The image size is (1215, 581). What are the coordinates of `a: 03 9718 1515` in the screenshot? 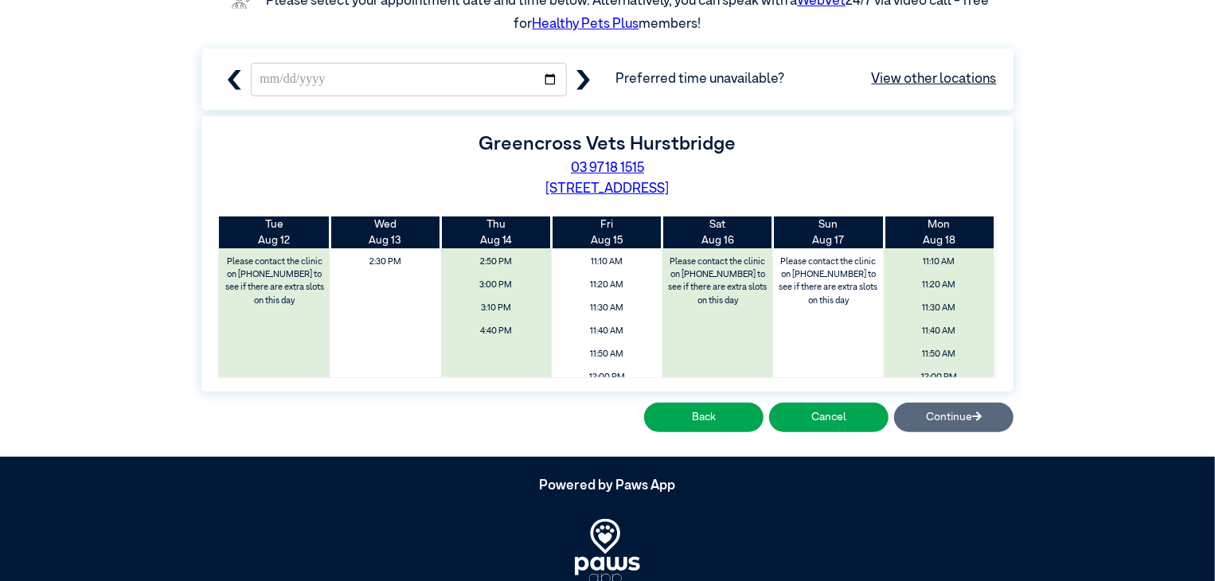 It's located at (607, 168).